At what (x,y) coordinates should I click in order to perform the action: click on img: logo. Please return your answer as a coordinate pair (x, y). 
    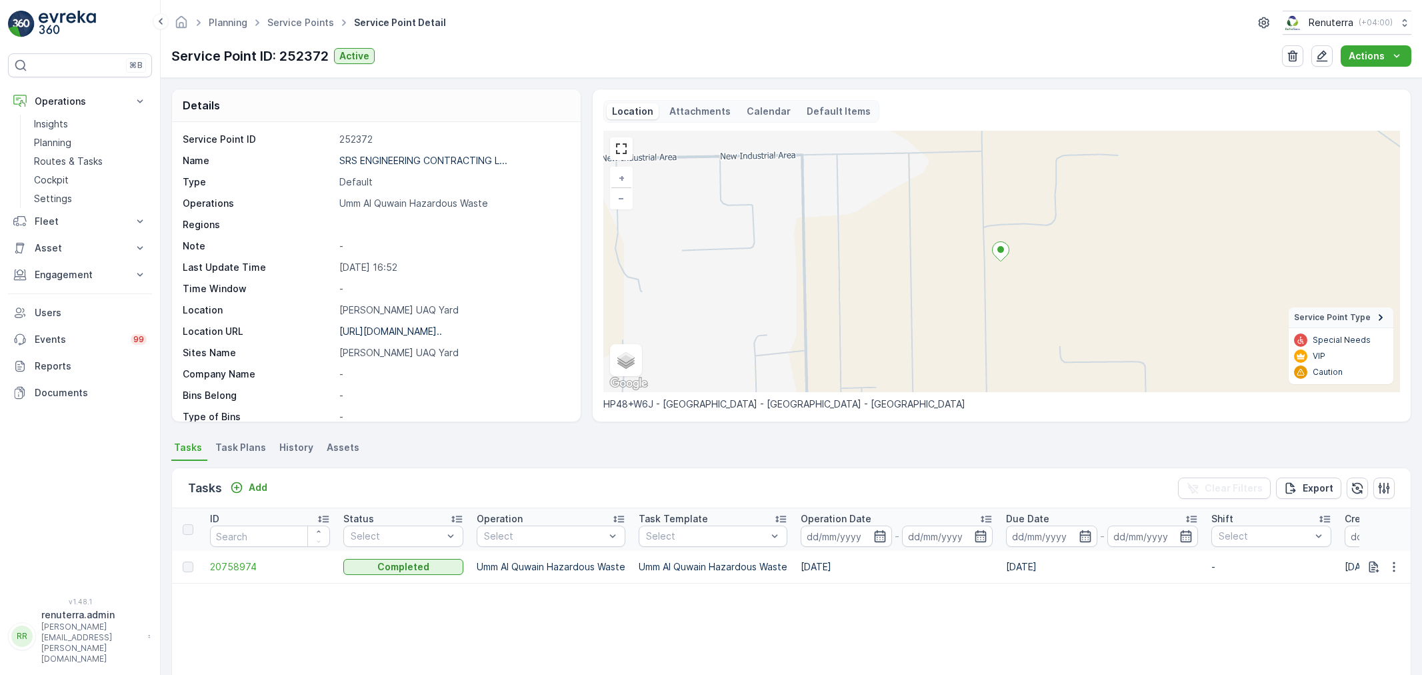
    Looking at the image, I should click on (21, 24).